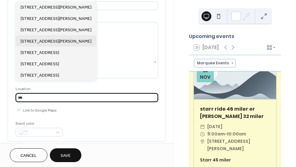  Describe the element at coordinates (28, 155) in the screenshot. I see `button: Cancel` at that location.